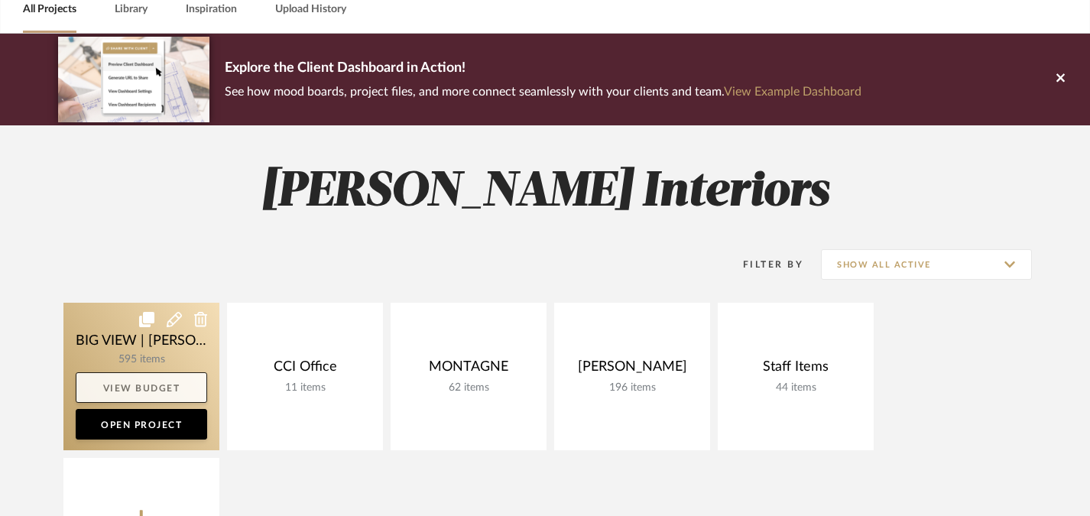  I want to click on a: View Example Dashboard, so click(793, 92).